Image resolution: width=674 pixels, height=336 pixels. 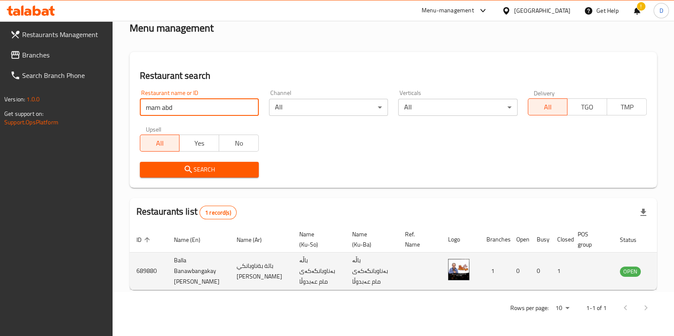 What do you see at coordinates (634, 240) in the screenshot?
I see `span: Status` at bounding box center [634, 240].